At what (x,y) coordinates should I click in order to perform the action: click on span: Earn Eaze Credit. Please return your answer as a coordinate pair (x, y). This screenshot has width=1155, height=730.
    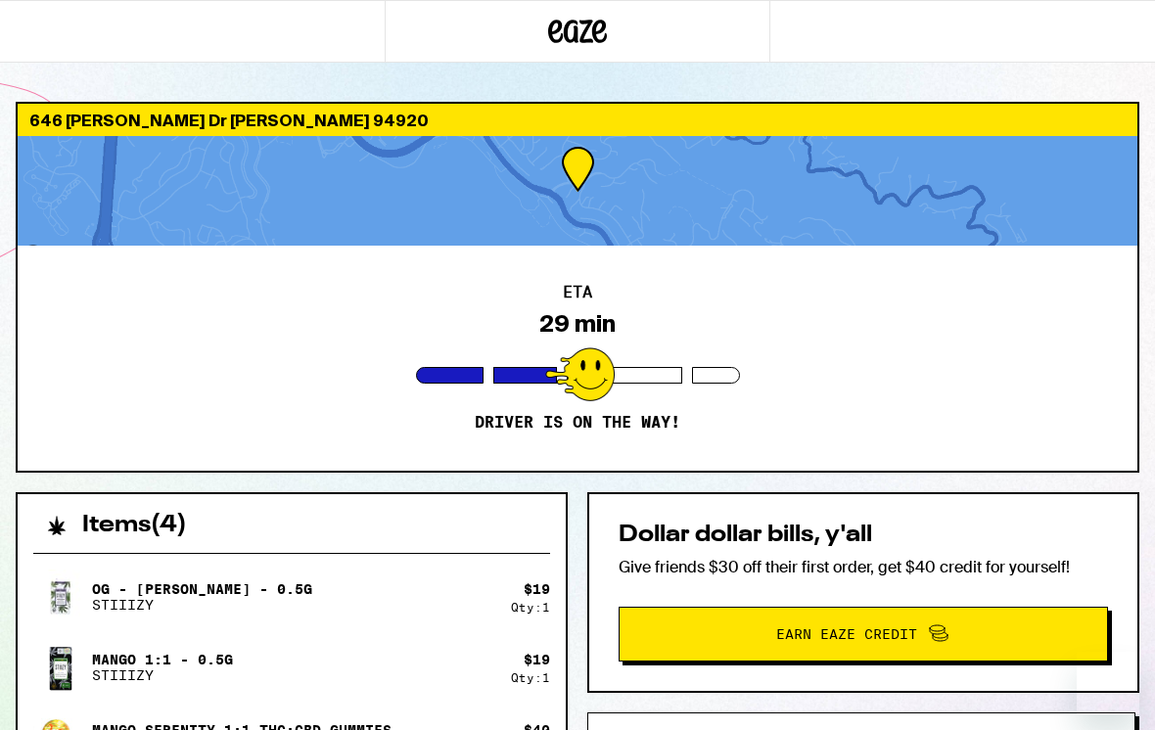
    Looking at the image, I should click on (847, 634).